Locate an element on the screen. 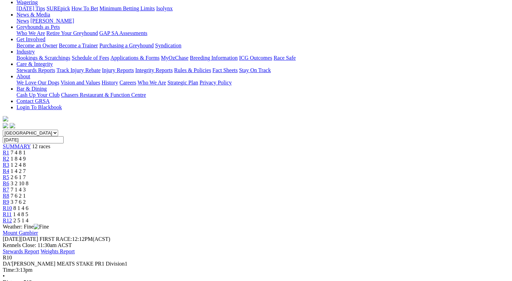  span: 8 1 4 6 is located at coordinates (21, 208).